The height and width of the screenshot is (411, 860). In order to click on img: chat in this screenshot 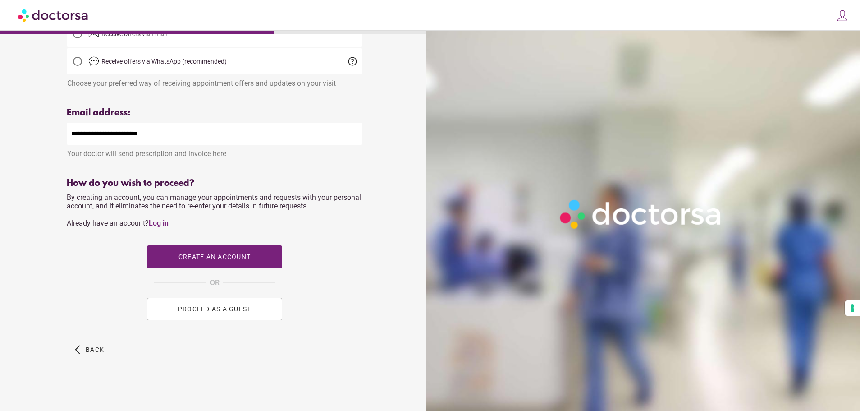, I will do `click(94, 61)`.